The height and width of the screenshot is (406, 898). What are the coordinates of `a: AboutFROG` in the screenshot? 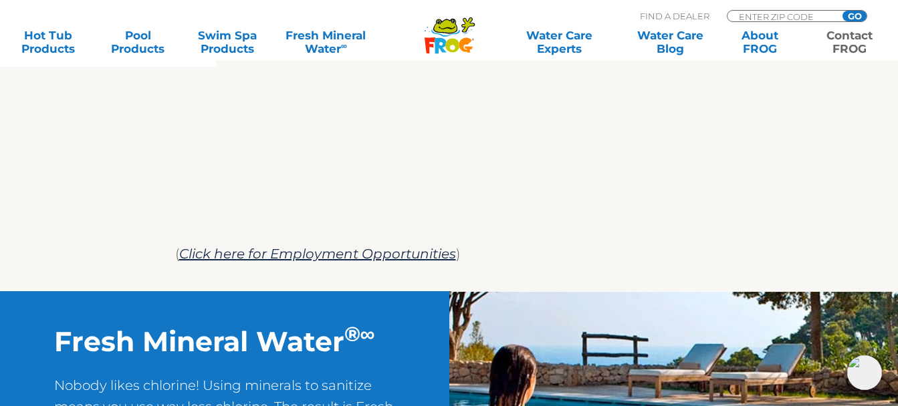 It's located at (760, 42).